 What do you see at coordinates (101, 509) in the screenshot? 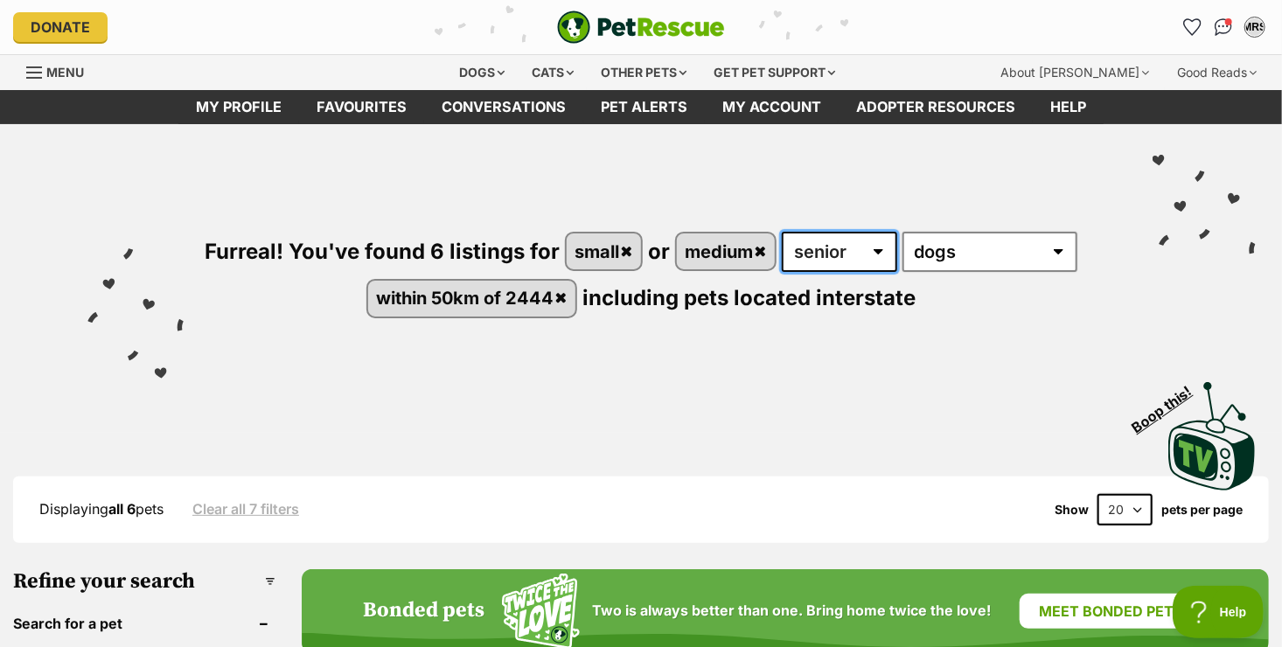
I see `span: Displaying pets` at bounding box center [101, 509].